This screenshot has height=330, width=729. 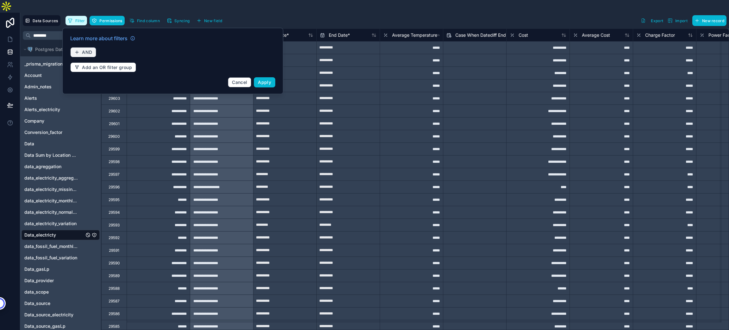 I want to click on span: AND, so click(x=87, y=52).